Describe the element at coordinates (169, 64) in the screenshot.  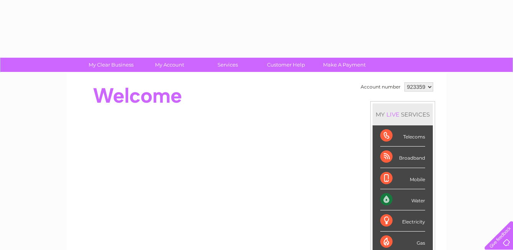
I see `a: My Account` at that location.